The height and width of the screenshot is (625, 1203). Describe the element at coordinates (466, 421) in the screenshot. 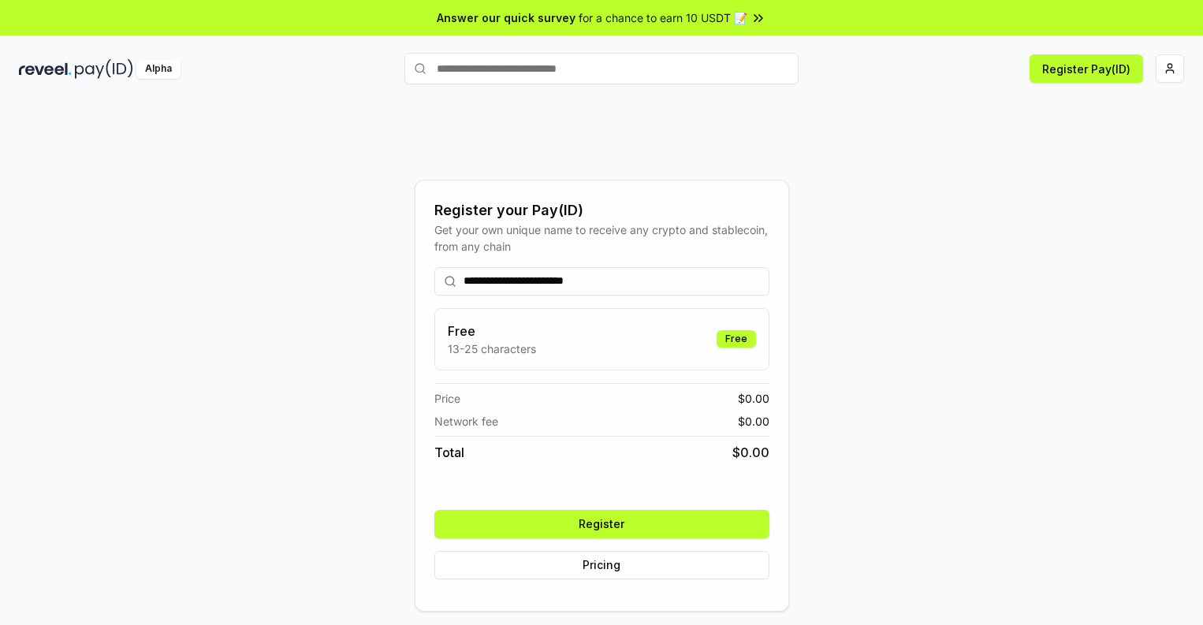

I see `span: Network fee` at that location.